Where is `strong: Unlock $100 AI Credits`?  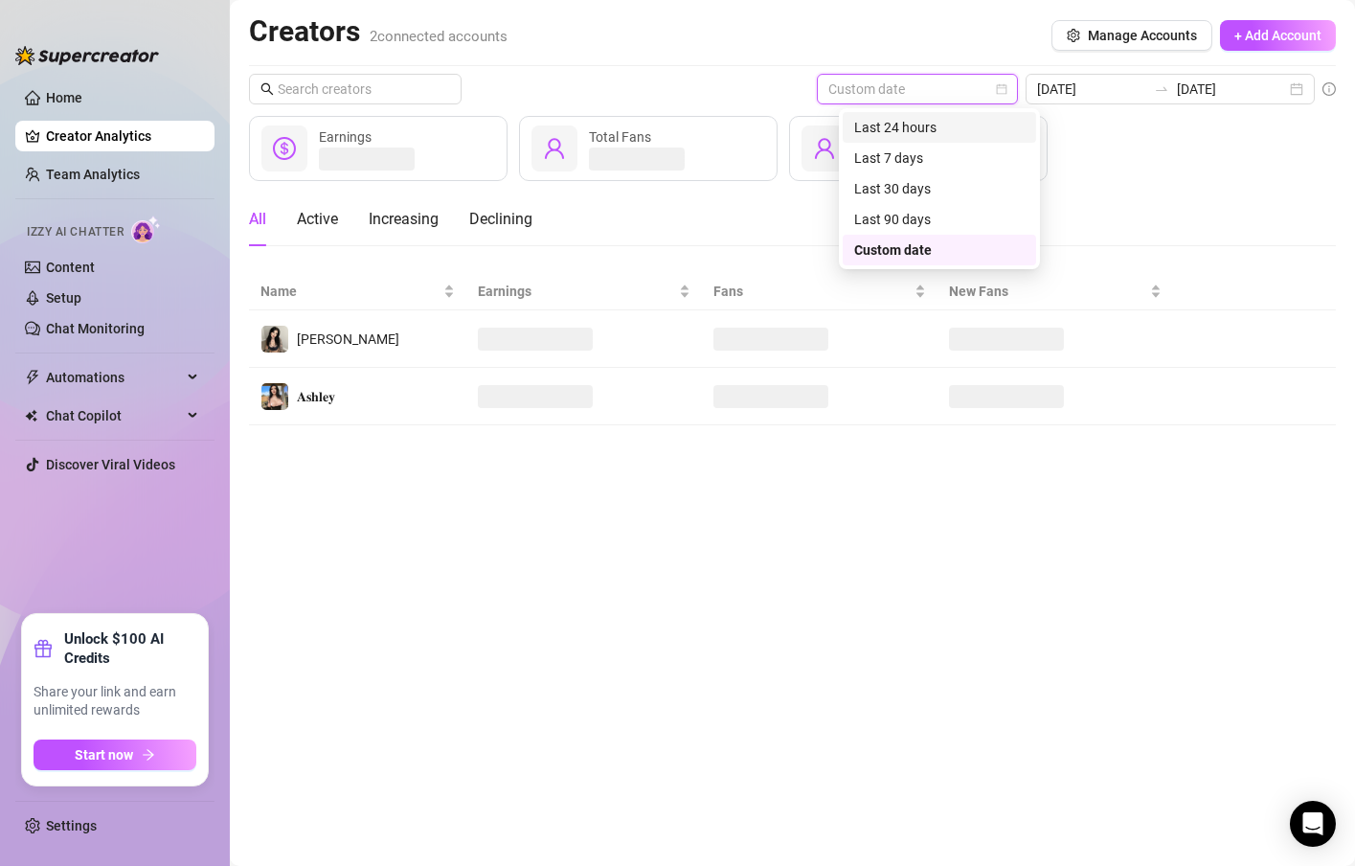 strong: Unlock $100 AI Credits is located at coordinates (130, 648).